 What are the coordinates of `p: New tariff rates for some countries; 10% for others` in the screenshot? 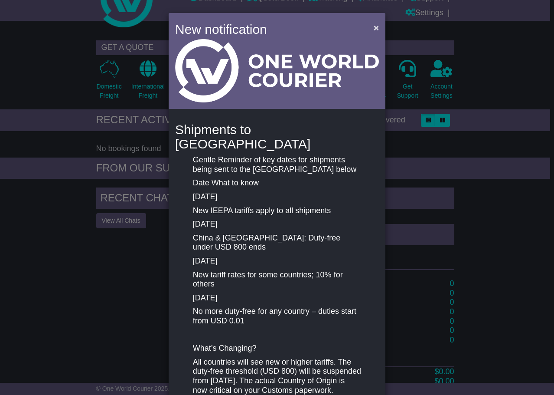 It's located at (277, 279).